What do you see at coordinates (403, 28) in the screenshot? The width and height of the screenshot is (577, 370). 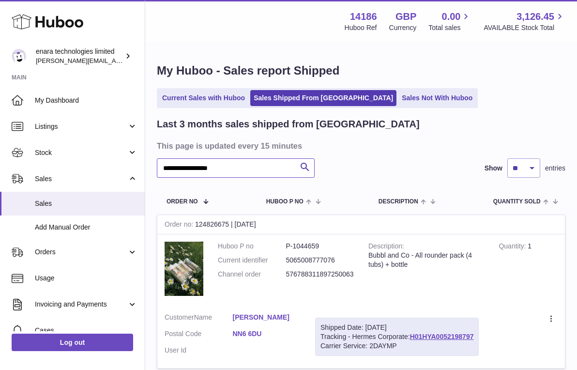 I see `div: Currency` at bounding box center [403, 28].